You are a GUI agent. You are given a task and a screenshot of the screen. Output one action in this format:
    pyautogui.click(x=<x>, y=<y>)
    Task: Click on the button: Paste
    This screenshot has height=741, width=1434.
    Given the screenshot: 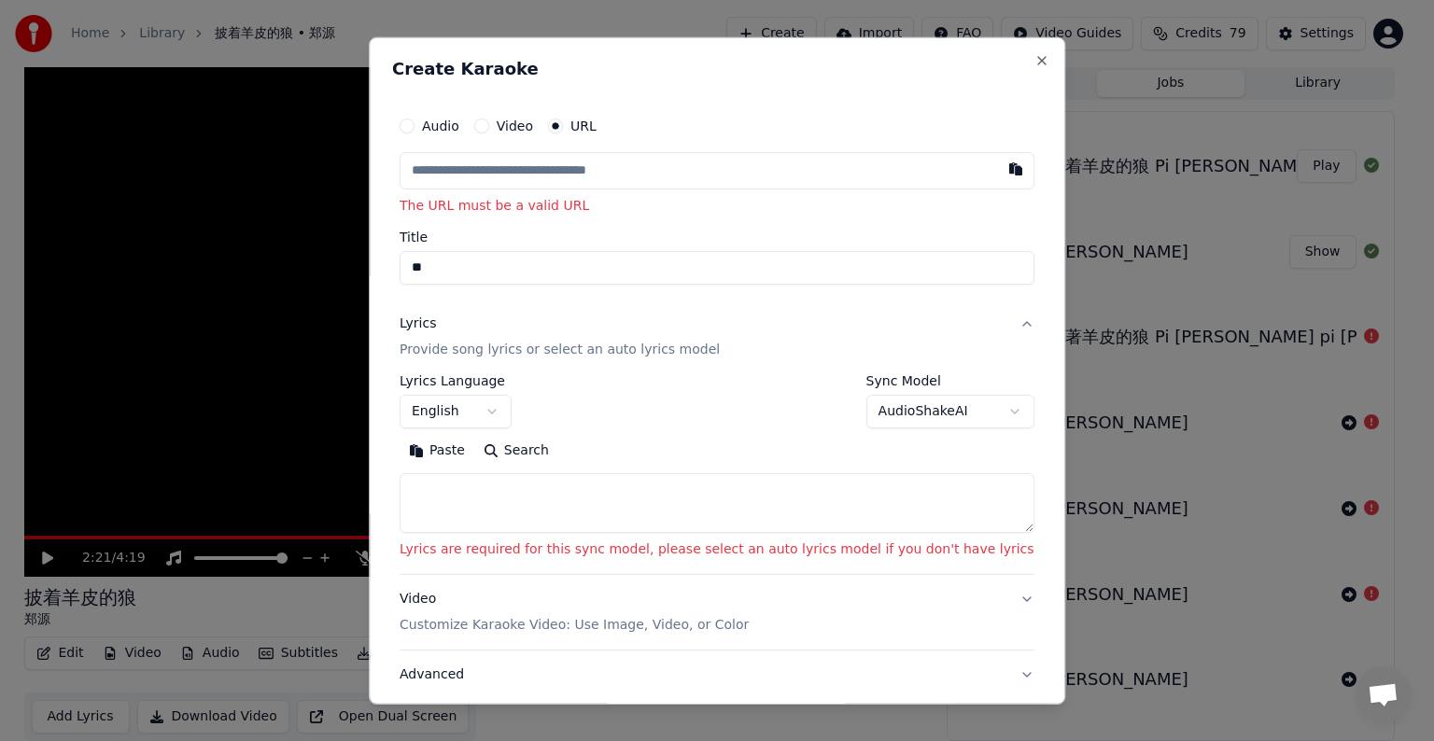 What is the action you would take?
    pyautogui.click(x=437, y=451)
    